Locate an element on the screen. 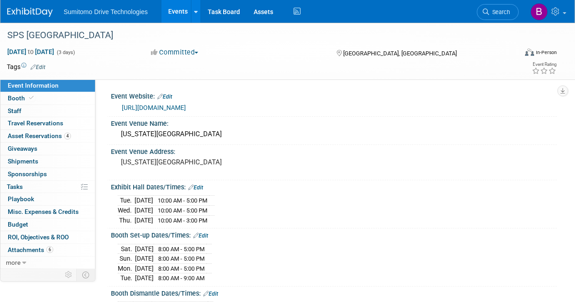 The height and width of the screenshot is (302, 575). a: Sponsorships is located at coordinates (48, 174).